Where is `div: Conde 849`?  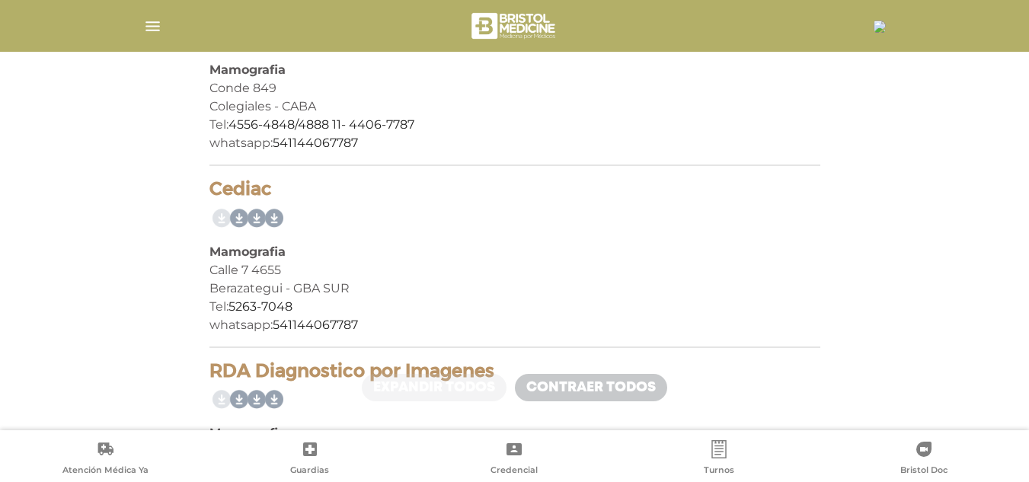 div: Conde 849 is located at coordinates (515, 88).